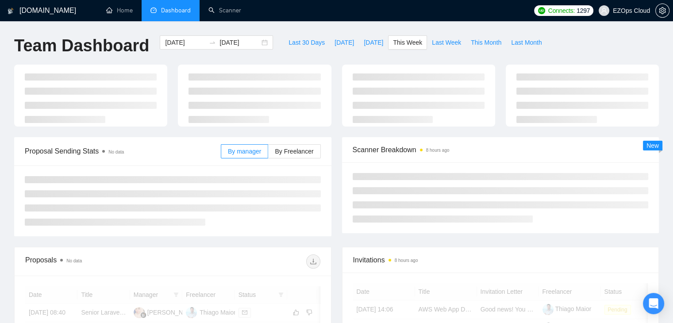  Describe the element at coordinates (583, 11) in the screenshot. I see `span: 1297` at that location.